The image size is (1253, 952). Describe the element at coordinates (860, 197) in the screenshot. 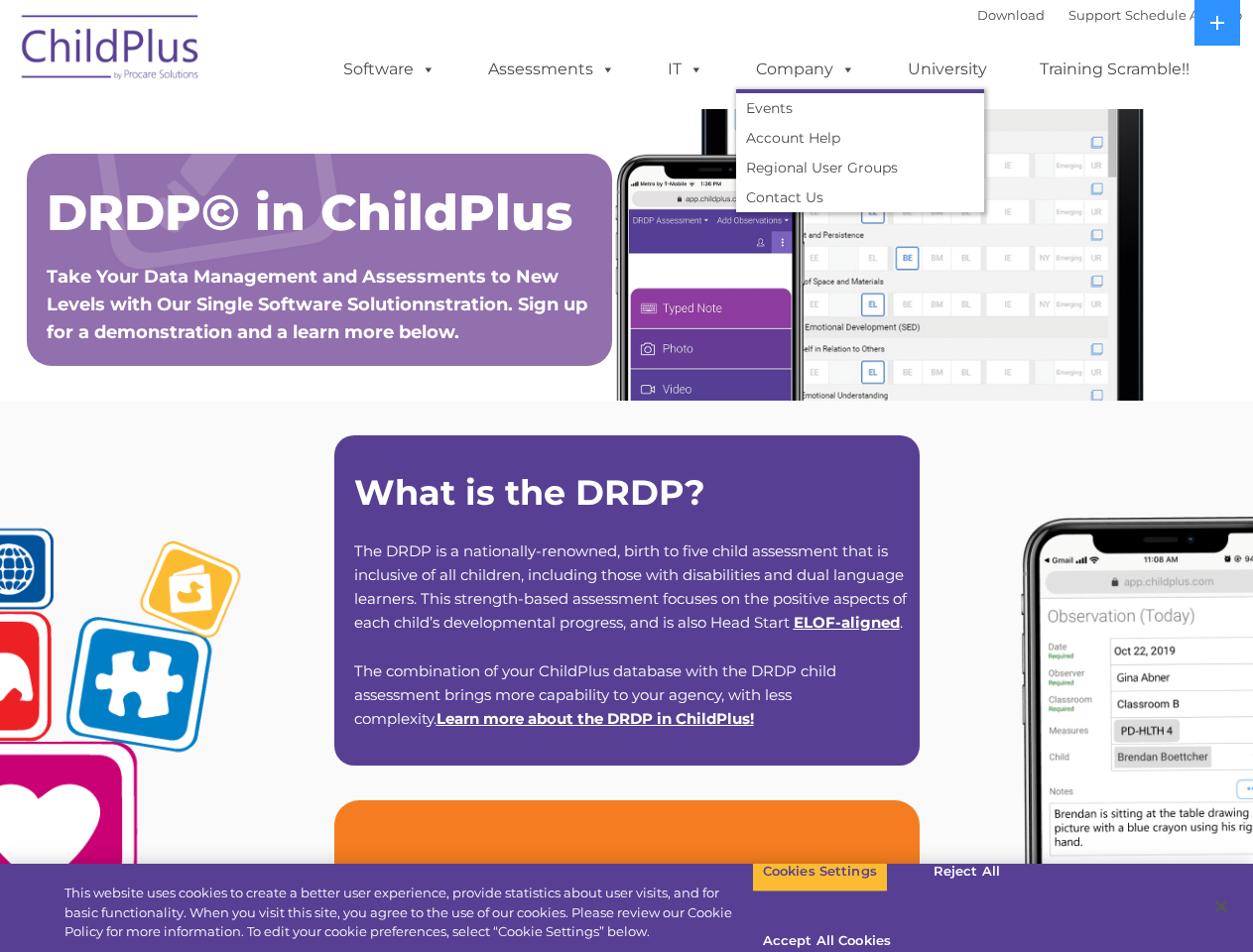

I see `a: Contact Us` at that location.